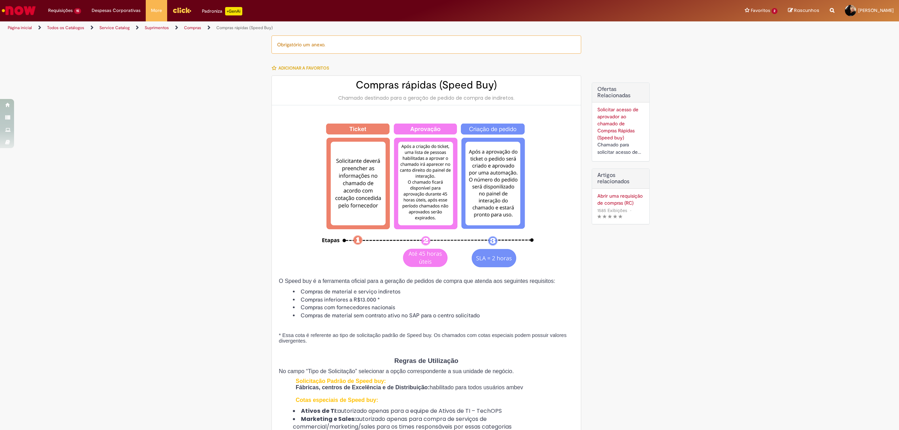  What do you see at coordinates (396, 371) in the screenshot?
I see `span: No campo “Tipo de Solicitação” selecionar a opção correspondente a sua unidade de negócio.` at bounding box center [396, 371].